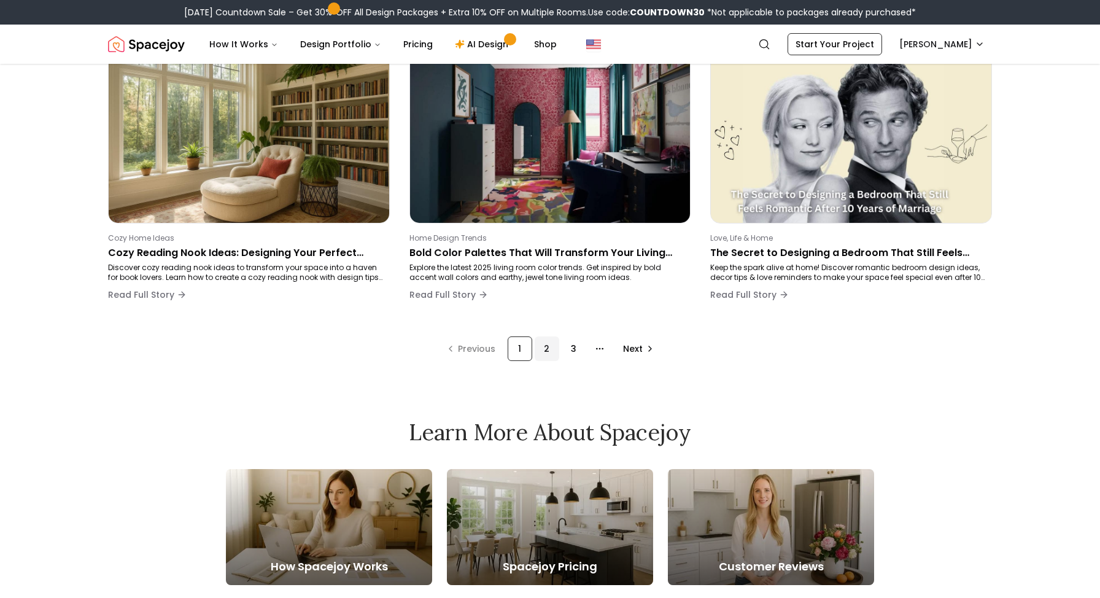 The height and width of the screenshot is (598, 1100). I want to click on p: Home Design Trends, so click(548, 238).